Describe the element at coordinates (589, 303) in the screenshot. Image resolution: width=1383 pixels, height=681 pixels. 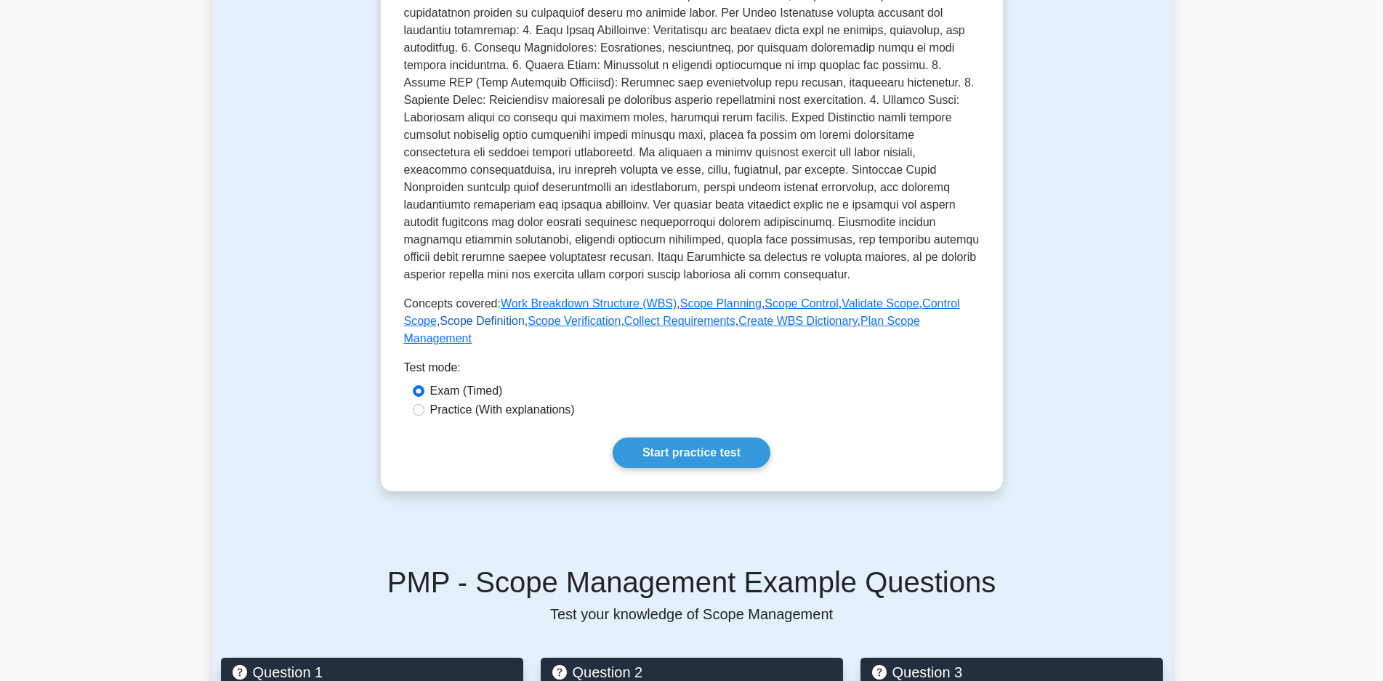
I see `a: Work Breakdown Structure (WBS)` at that location.